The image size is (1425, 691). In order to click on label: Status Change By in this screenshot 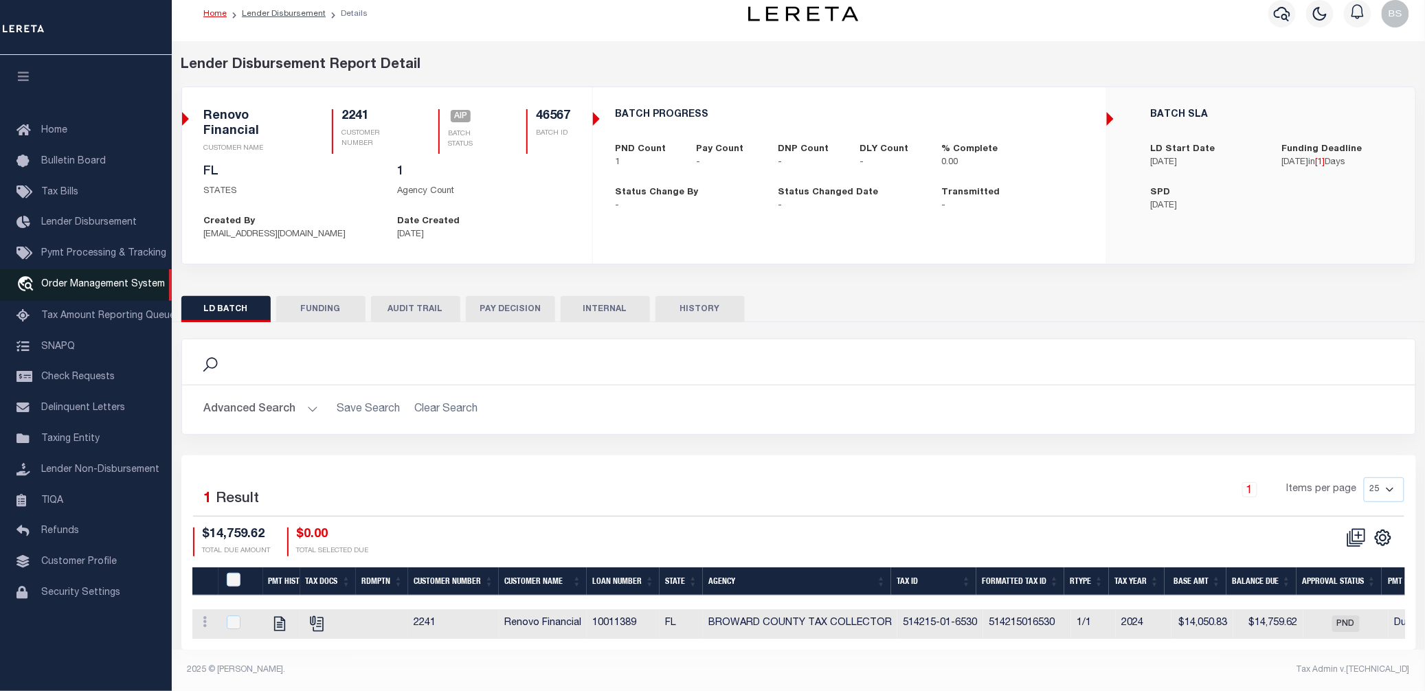, I will do `click(656, 193)`.